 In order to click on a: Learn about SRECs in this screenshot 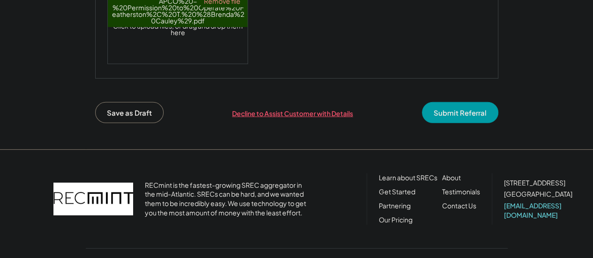, I will do `click(408, 178)`.